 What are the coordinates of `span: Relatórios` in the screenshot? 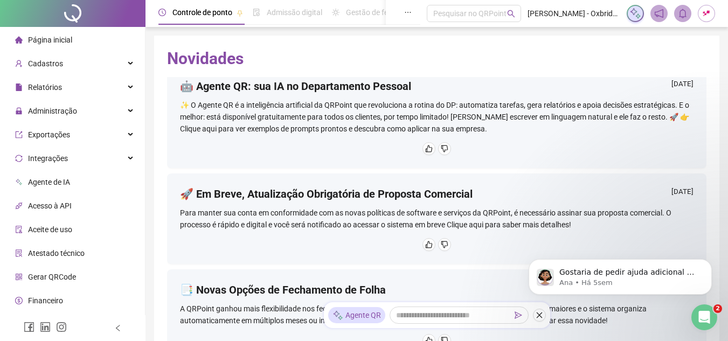 It's located at (45, 87).